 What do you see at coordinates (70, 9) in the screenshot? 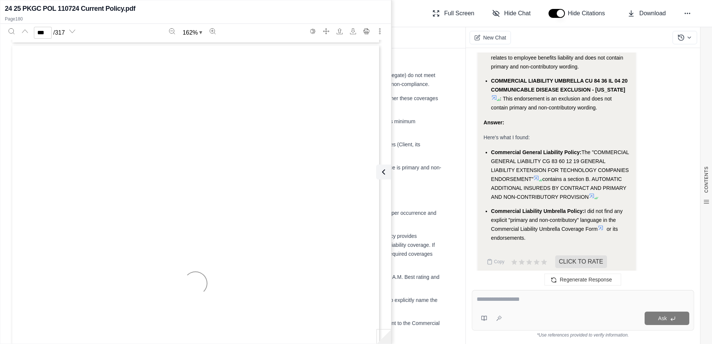
I see `h2: 24 25 PKGC POL 110724 Current Policy.pdf` at bounding box center [70, 9].